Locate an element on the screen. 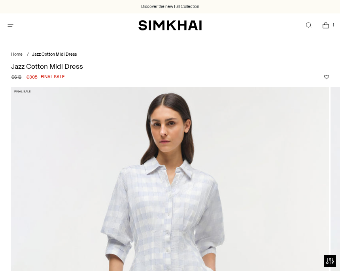 This screenshot has width=340, height=271. span: Jazz Cotton Midi Dress is located at coordinates (54, 54).